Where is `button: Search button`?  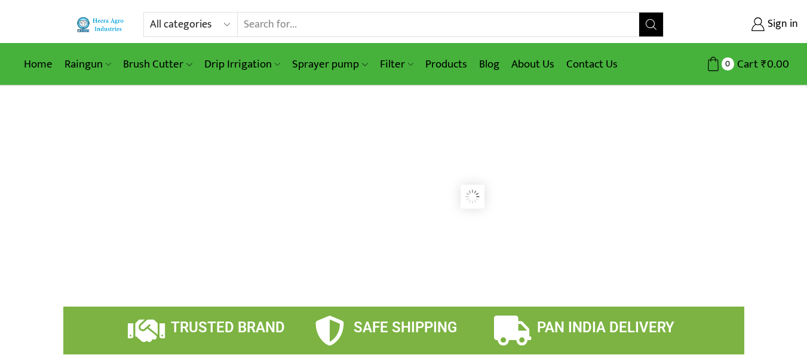
button: Search button is located at coordinates (651, 24).